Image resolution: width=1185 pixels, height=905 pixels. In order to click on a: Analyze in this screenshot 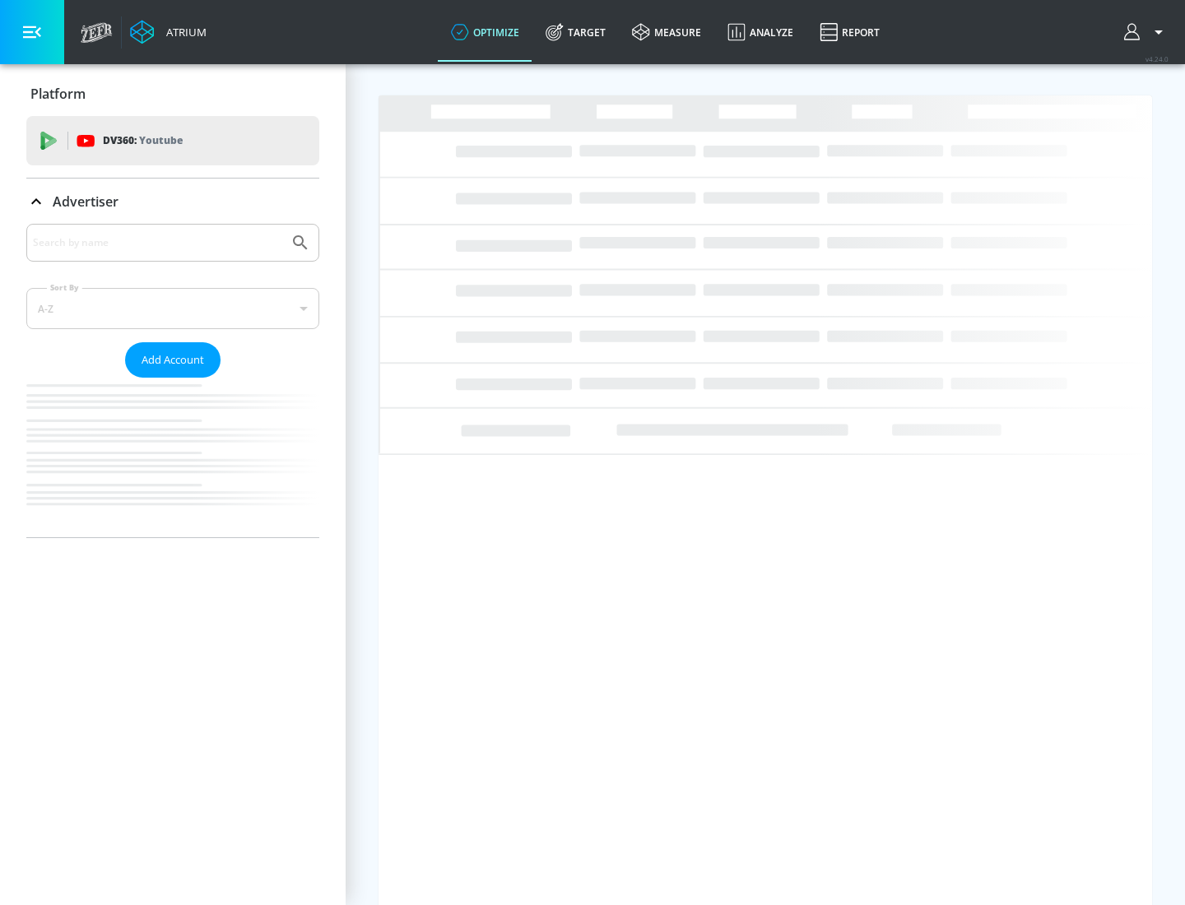, I will do `click(760, 32)`.